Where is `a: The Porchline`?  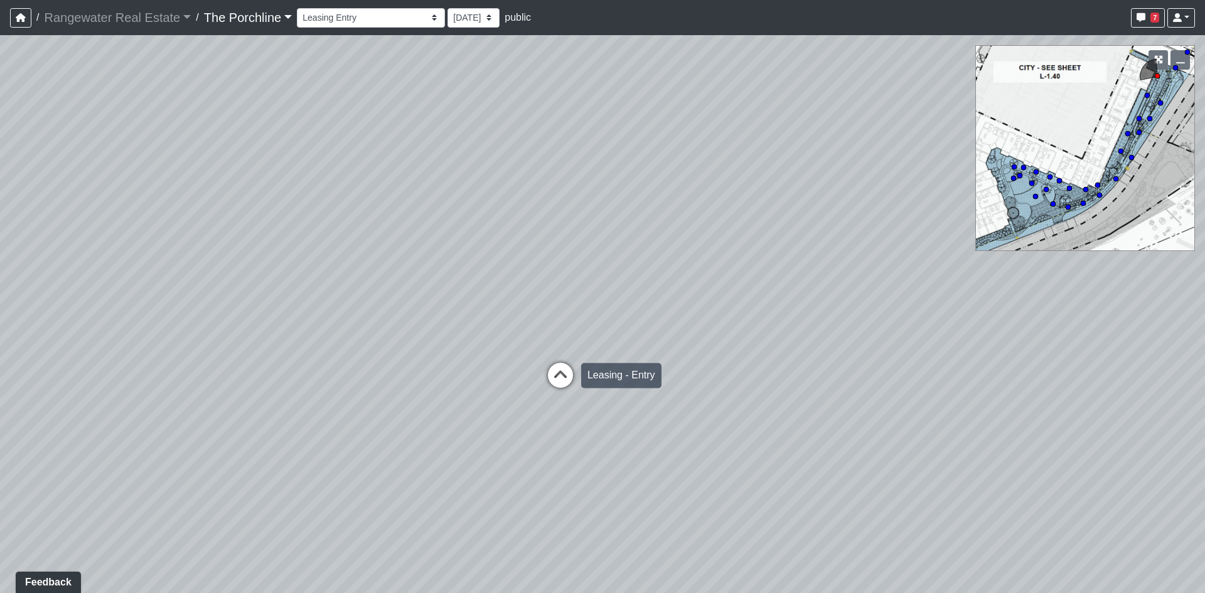 a: The Porchline is located at coordinates (248, 18).